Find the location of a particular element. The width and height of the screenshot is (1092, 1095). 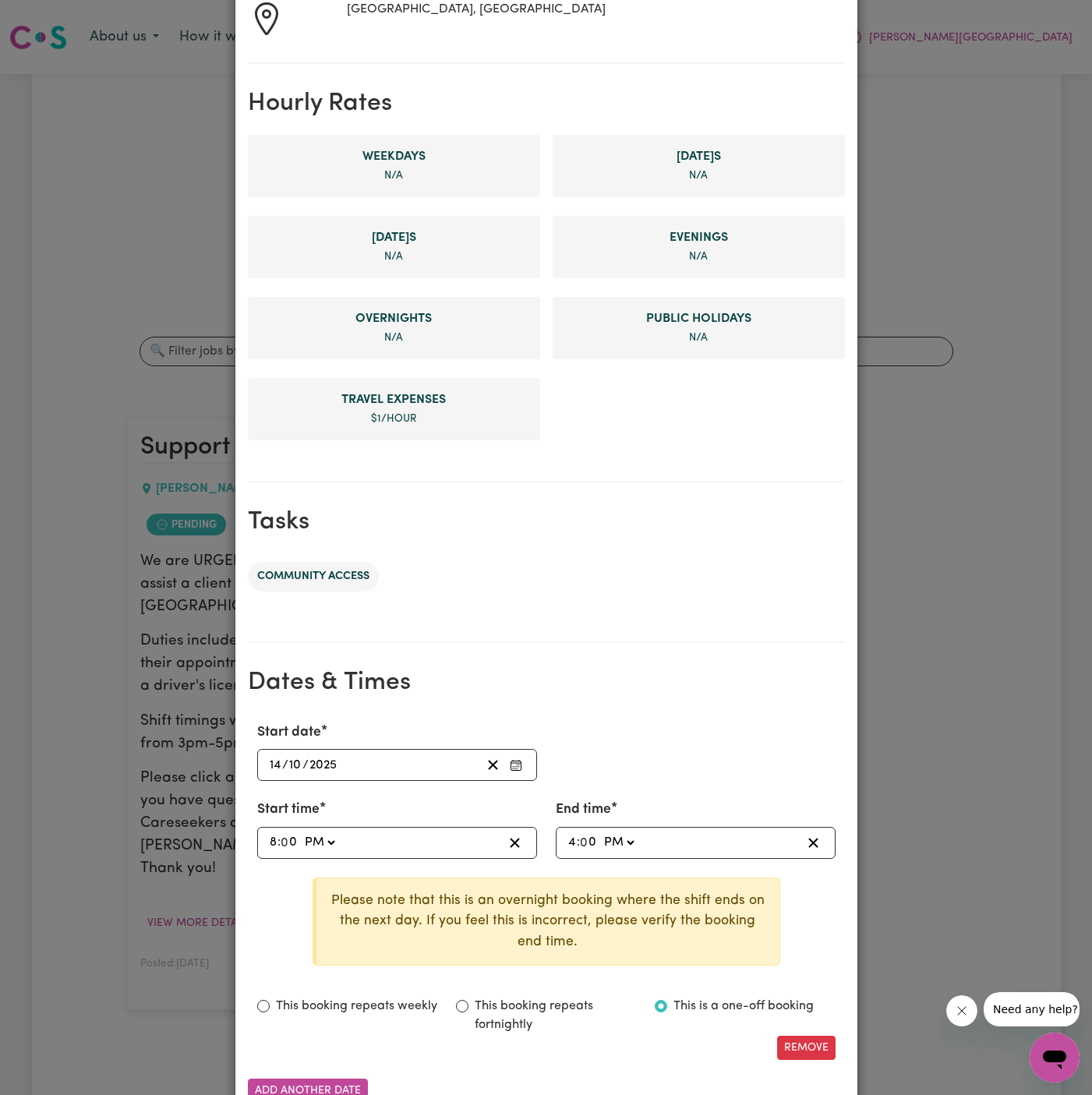

span: Saturday rate is located at coordinates (698, 157).